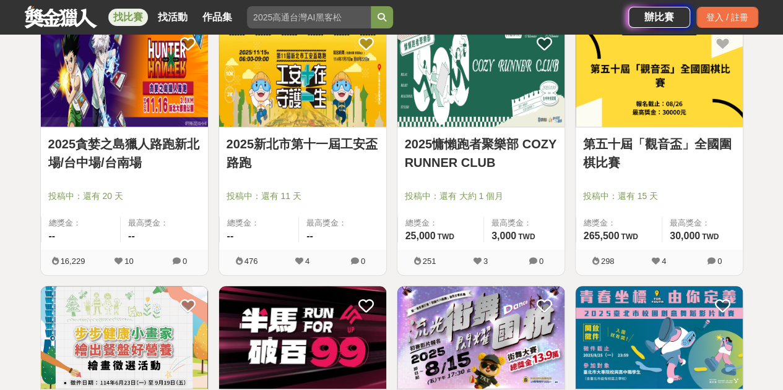 Image resolution: width=783 pixels, height=390 pixels. I want to click on span: 265,500, so click(601, 236).